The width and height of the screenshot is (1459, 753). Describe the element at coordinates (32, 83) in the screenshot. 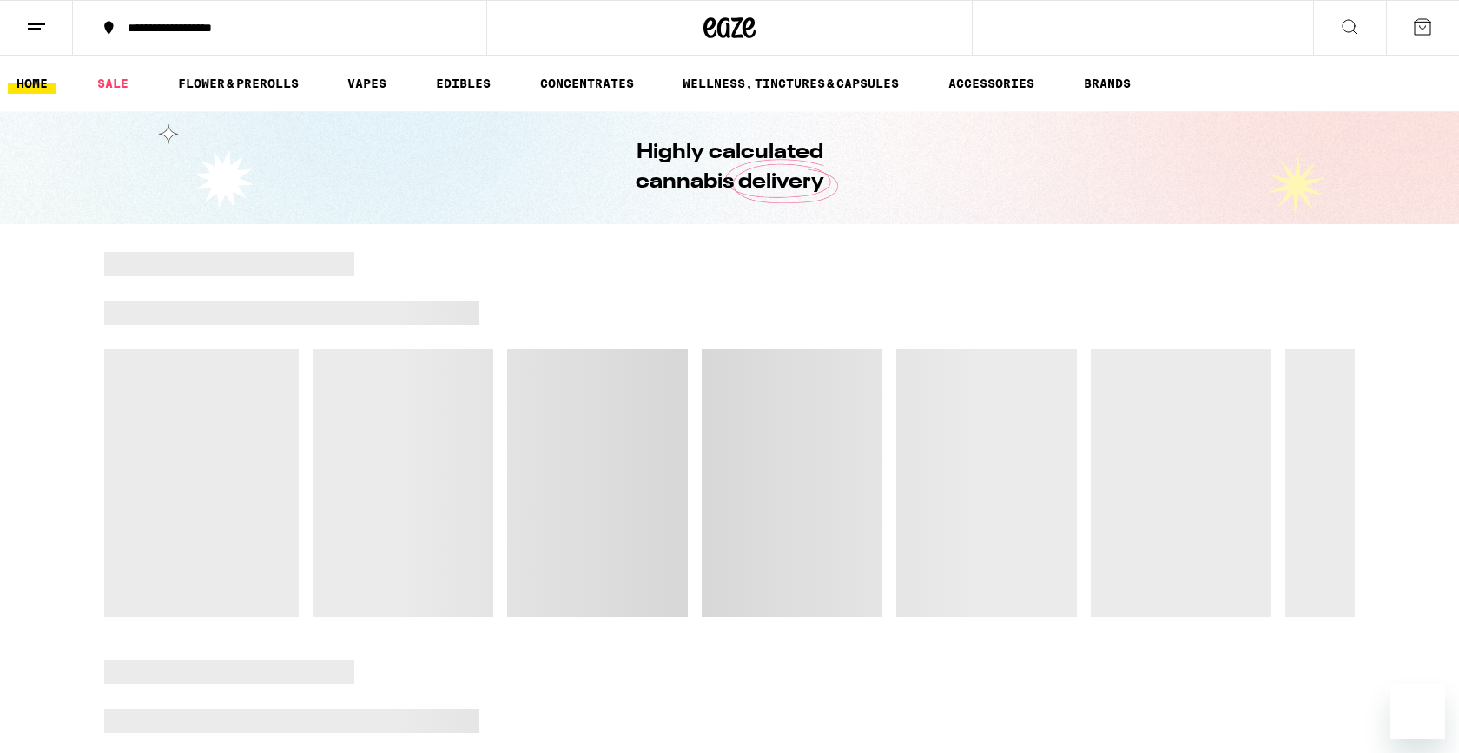

I see `a: HOME` at that location.